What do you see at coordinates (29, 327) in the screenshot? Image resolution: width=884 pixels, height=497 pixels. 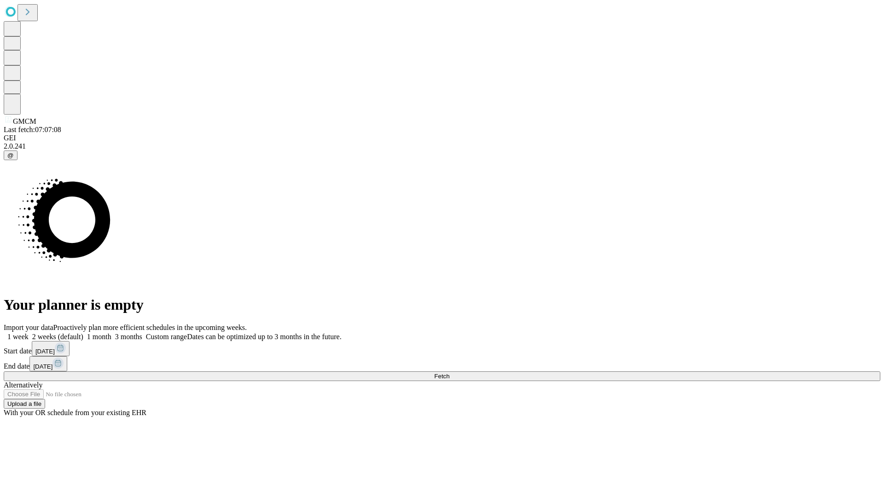 I see `span: Import your data` at bounding box center [29, 327].